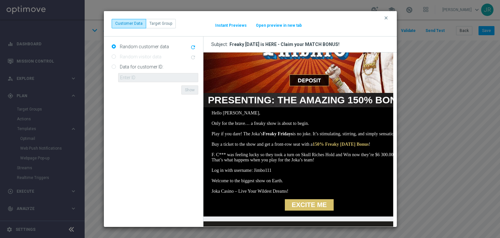 This screenshot has height=238, width=500. I want to click on button: Show, so click(190, 90).